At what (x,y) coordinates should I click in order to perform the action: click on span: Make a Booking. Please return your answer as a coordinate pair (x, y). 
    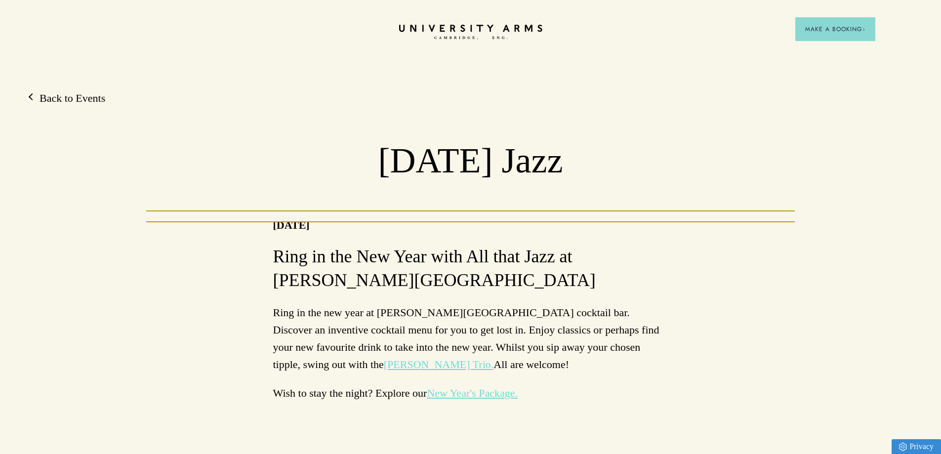
    Looking at the image, I should click on (835, 29).